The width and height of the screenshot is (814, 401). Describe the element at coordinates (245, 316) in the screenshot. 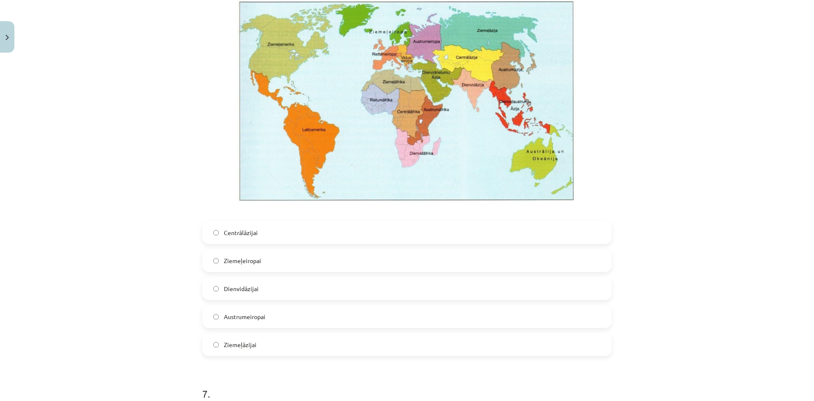

I see `span: Austrumeiropai` at that location.